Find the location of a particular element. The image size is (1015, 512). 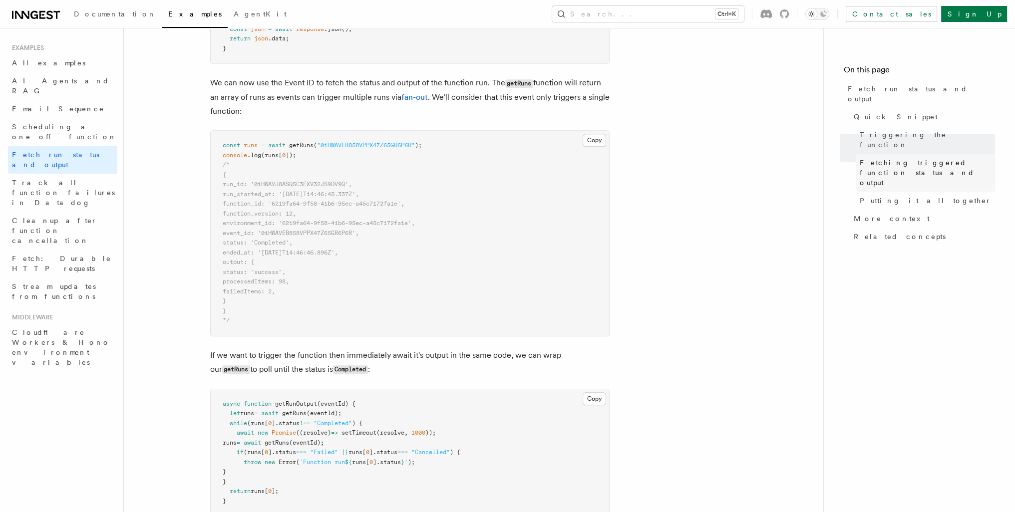

span: output: { is located at coordinates (238, 262).